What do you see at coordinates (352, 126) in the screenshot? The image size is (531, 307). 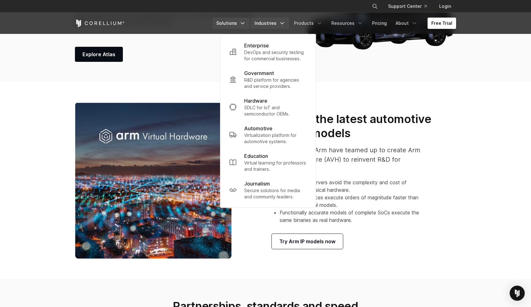 I see `h3: Explore the latest automotive Arm IP models` at bounding box center [352, 126].